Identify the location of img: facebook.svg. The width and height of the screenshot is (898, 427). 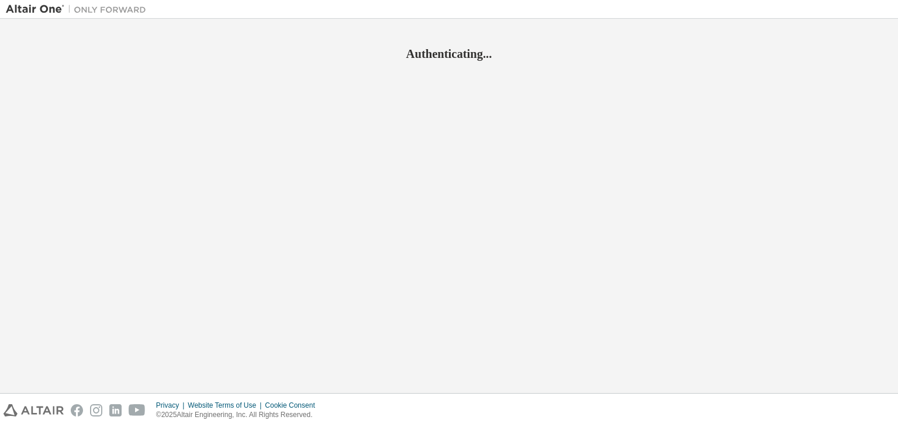
(77, 410).